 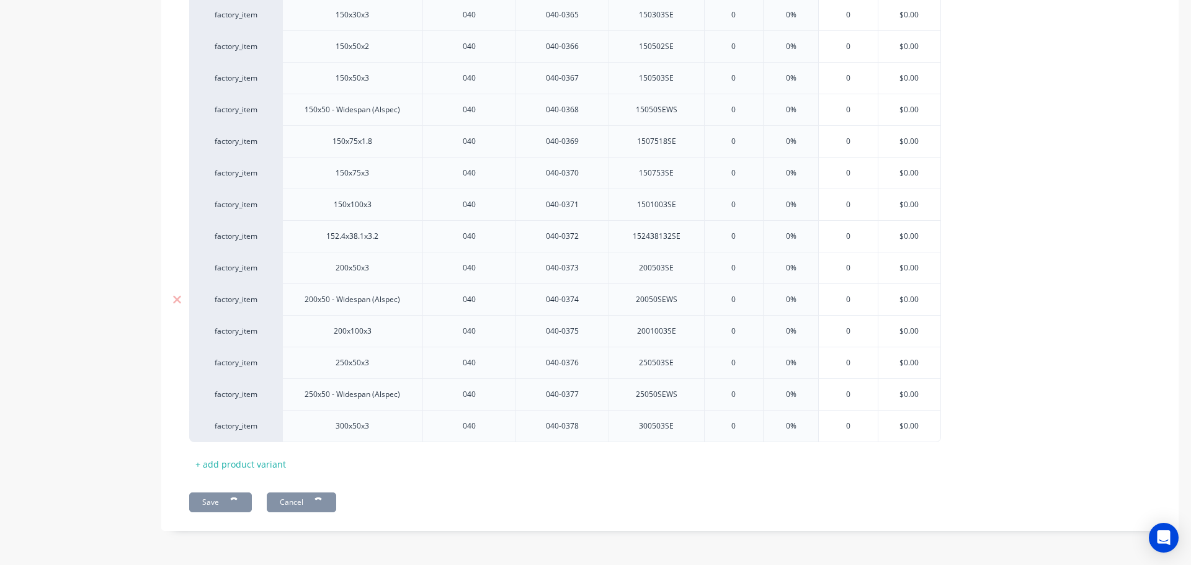 What do you see at coordinates (352, 173) in the screenshot?
I see `div: 150x75x3` at bounding box center [352, 173].